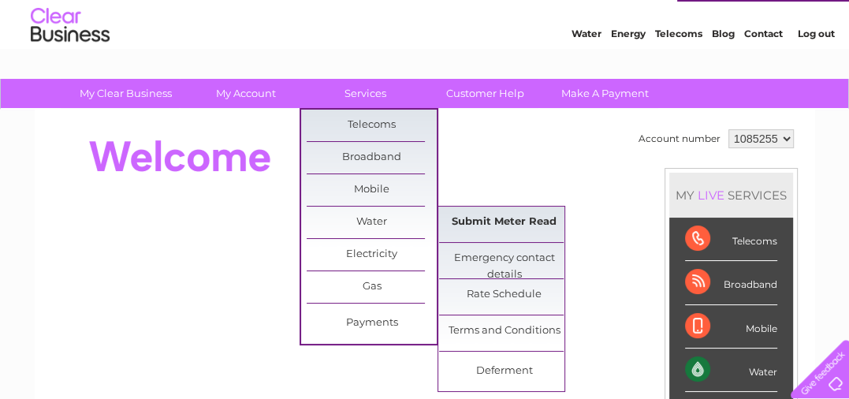  Describe the element at coordinates (70, 65) in the screenshot. I see `img: logo.png` at that location.